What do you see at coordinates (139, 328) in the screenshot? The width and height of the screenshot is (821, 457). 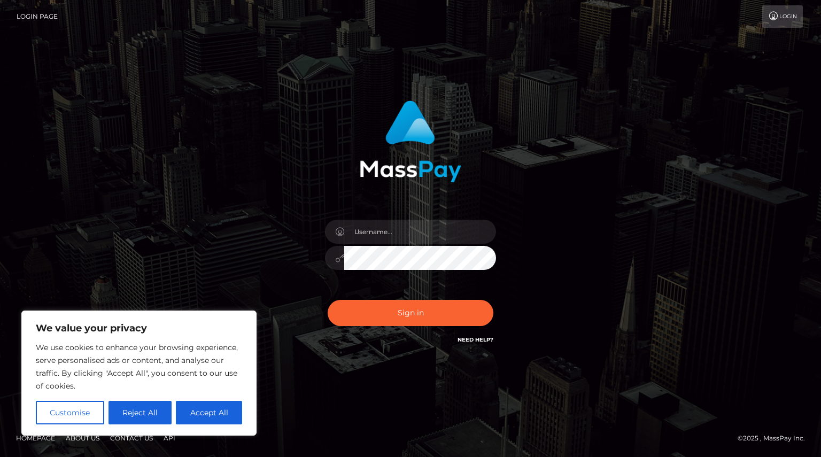 I see `p: We value your privacy` at bounding box center [139, 328].